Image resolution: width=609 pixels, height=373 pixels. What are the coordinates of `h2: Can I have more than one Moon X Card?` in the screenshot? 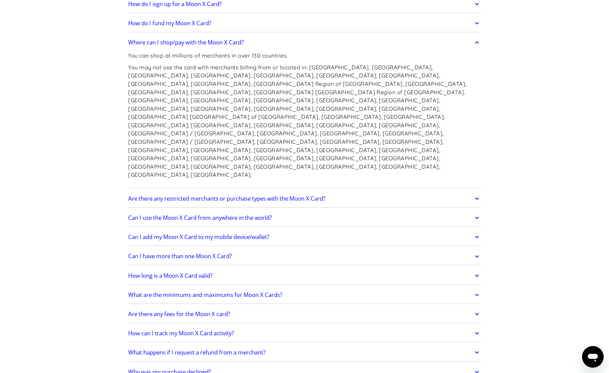 It's located at (180, 256).